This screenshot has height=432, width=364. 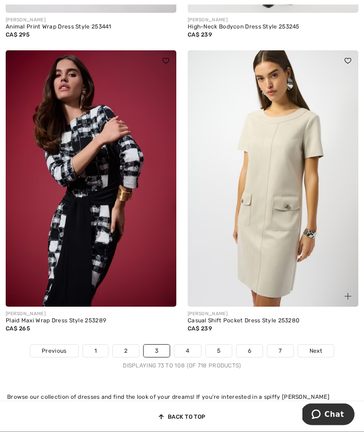 I want to click on a: Casual Shift Pocket Dress Style 253280. Moonstone, so click(x=273, y=179).